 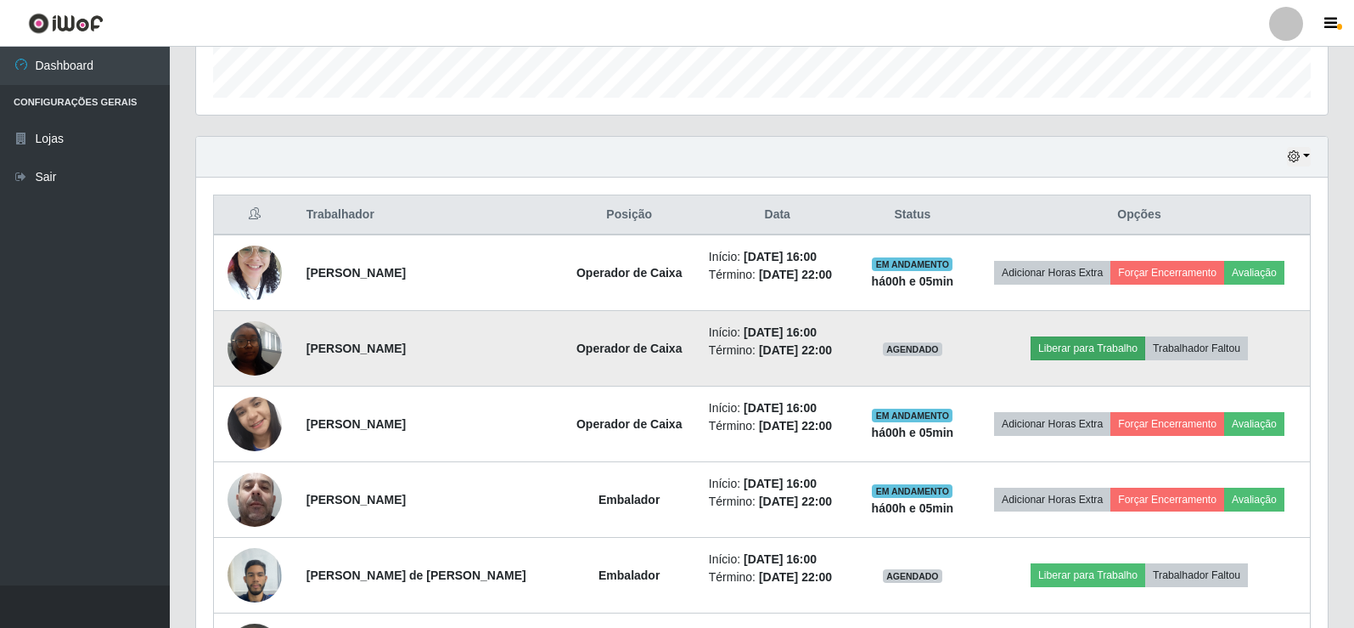 What do you see at coordinates (629, 215) in the screenshot?
I see `th: Posição` at bounding box center [629, 215].